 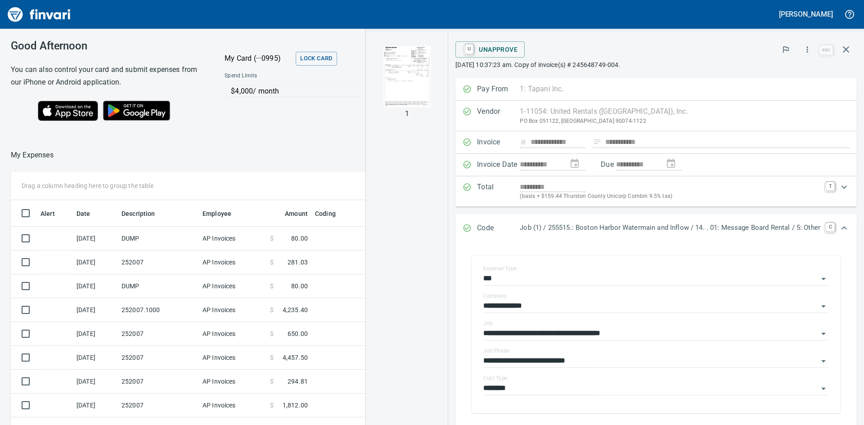 I want to click on a: Finvari, so click(x=39, y=14).